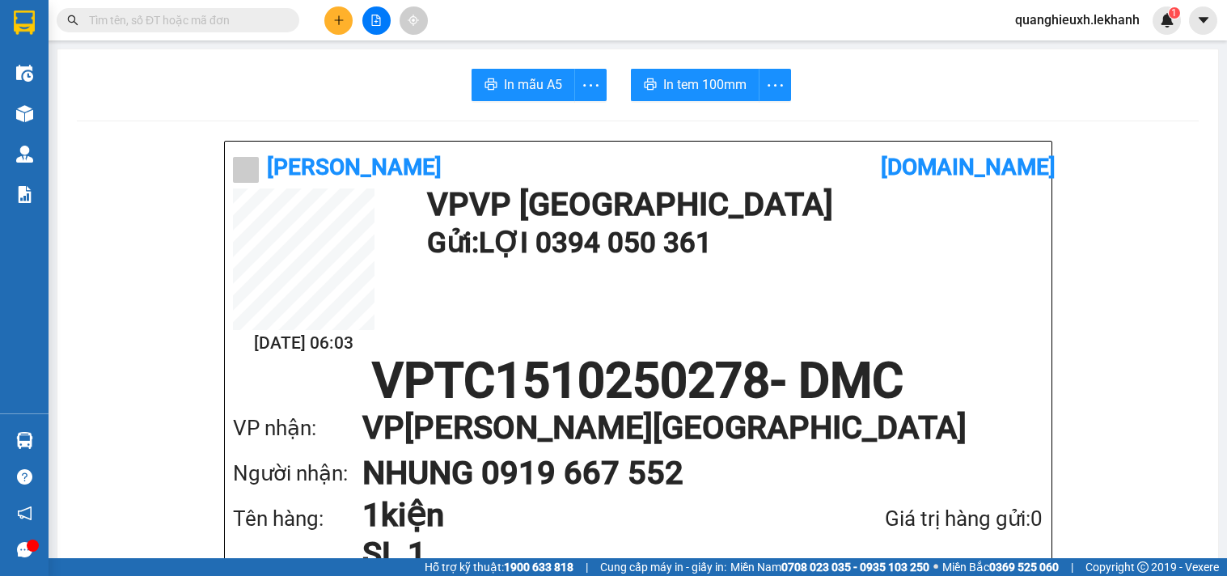  Describe the element at coordinates (24, 477) in the screenshot. I see `span: question-circle` at that location.